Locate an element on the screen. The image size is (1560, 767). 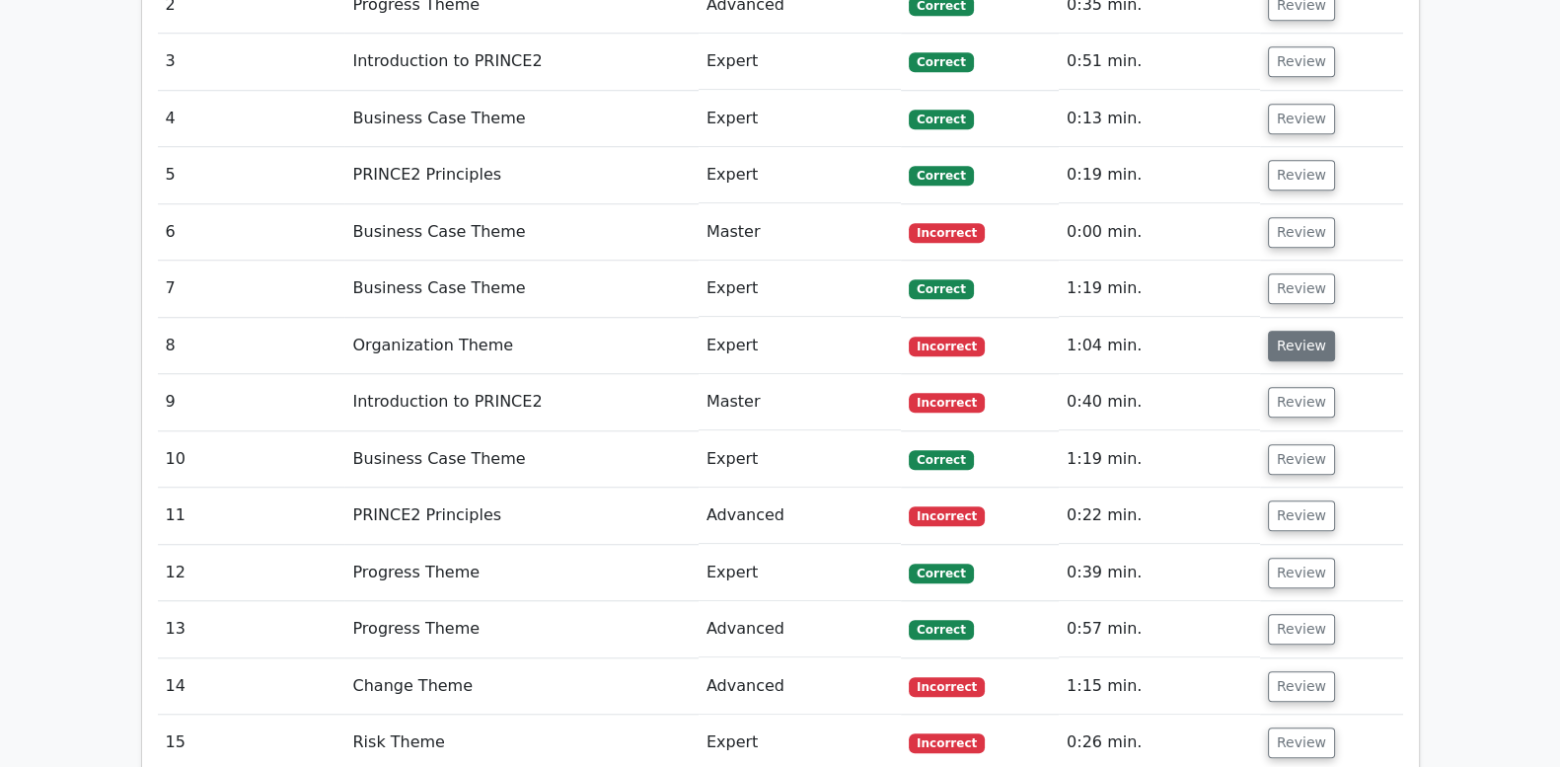
td: 14 is located at coordinates (252, 686).